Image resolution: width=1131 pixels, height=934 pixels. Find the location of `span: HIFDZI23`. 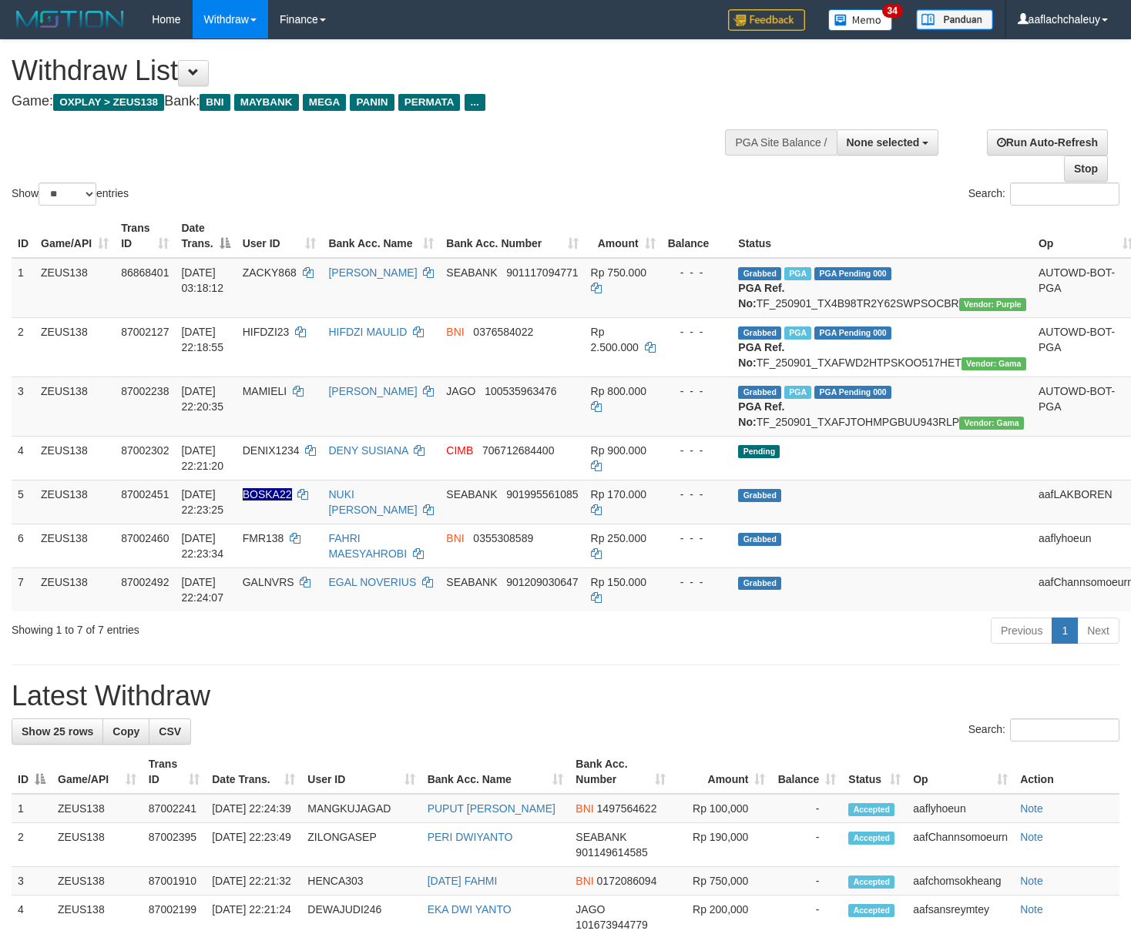

span: HIFDZI23 is located at coordinates (266, 332).